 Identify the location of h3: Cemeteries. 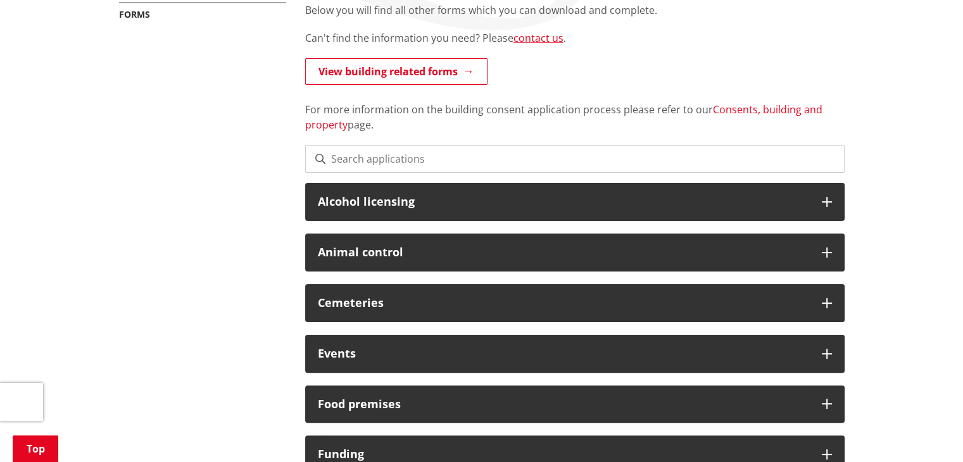
(564, 303).